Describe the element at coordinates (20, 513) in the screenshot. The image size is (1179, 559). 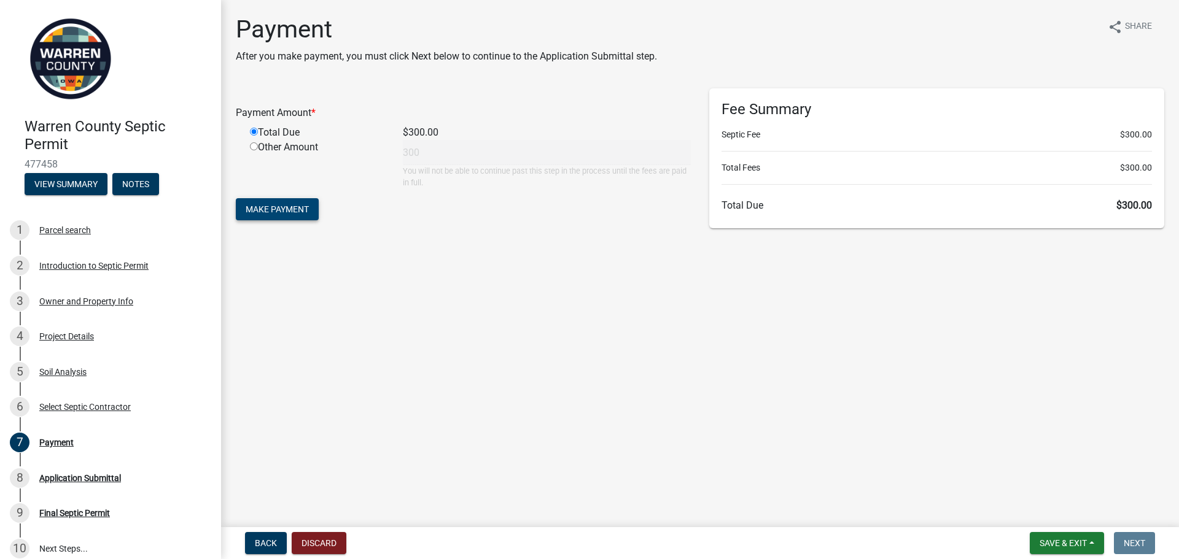
I see `div: 9` at that location.